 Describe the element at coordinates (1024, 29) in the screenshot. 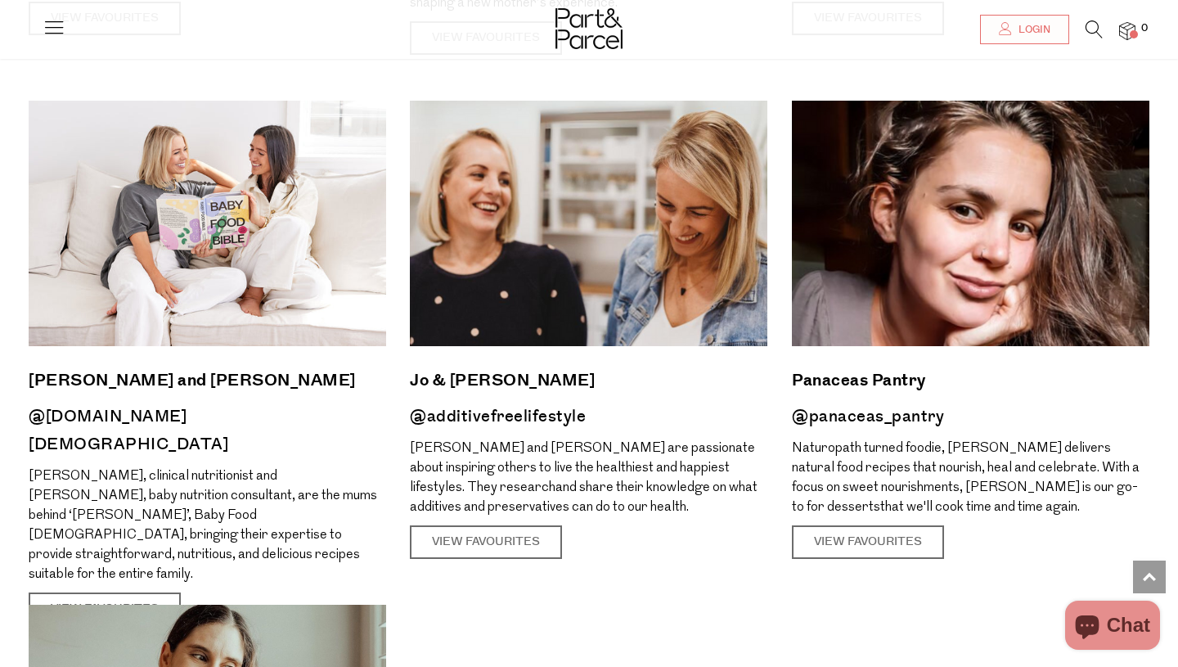

I see `a: Login` at that location.